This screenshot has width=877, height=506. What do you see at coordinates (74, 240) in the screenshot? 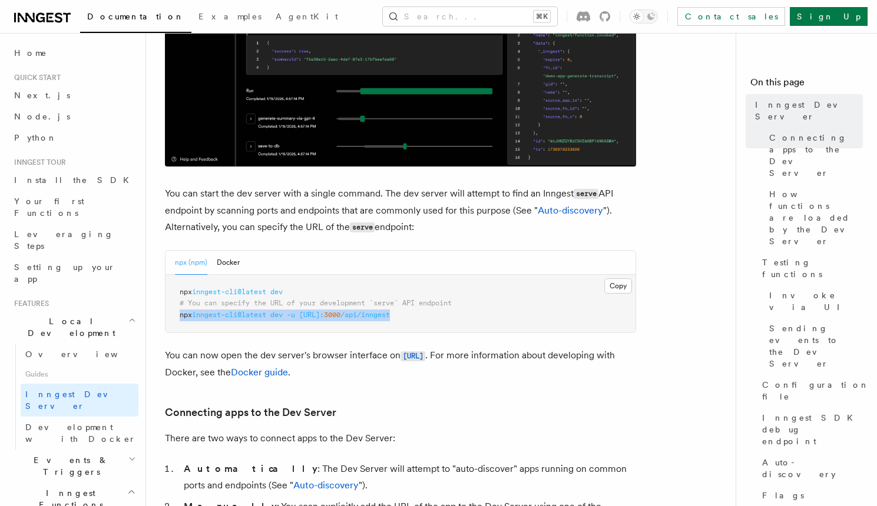
I see `a: Leveraging Steps` at bounding box center [74, 240].